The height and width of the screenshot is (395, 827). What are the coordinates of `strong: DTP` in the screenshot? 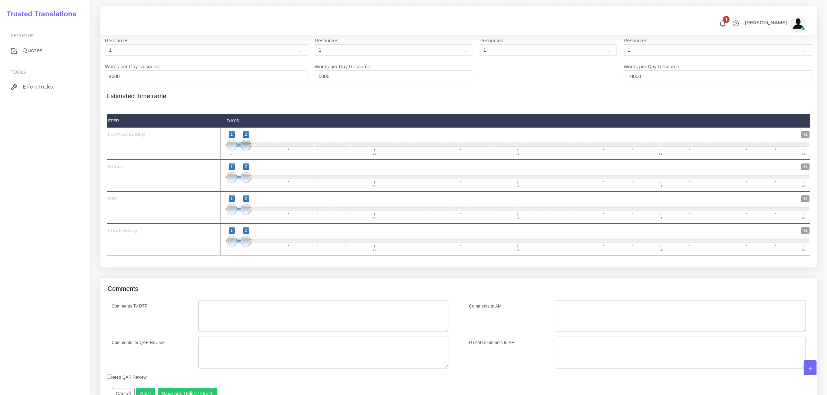 It's located at (113, 198).